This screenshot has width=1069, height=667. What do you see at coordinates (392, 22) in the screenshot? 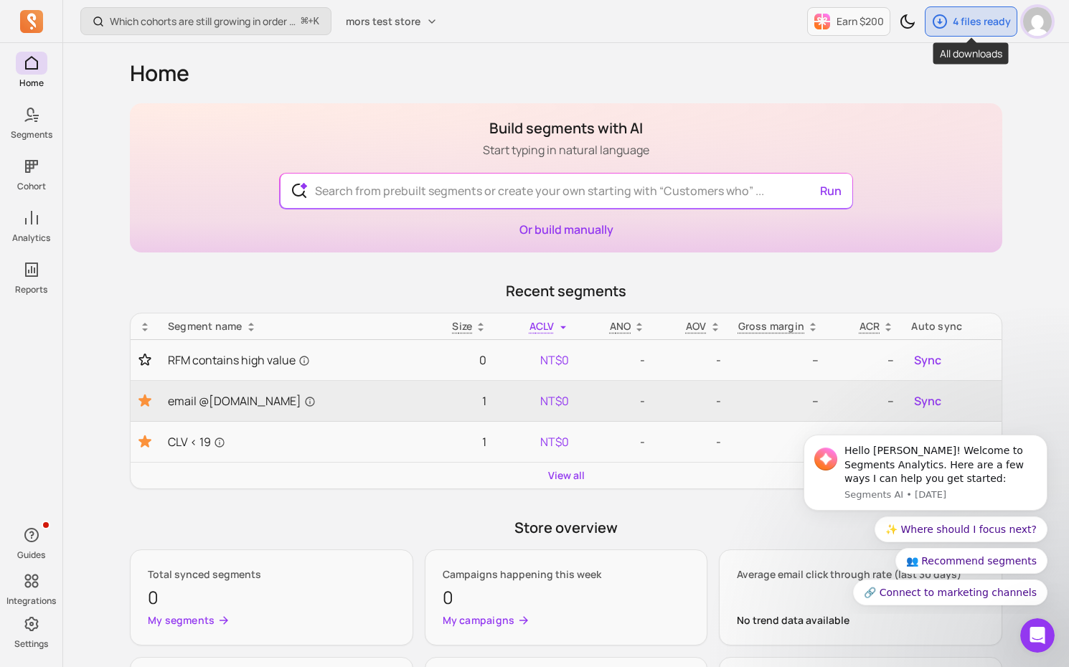
I see `button: mors test store` at bounding box center [392, 22].